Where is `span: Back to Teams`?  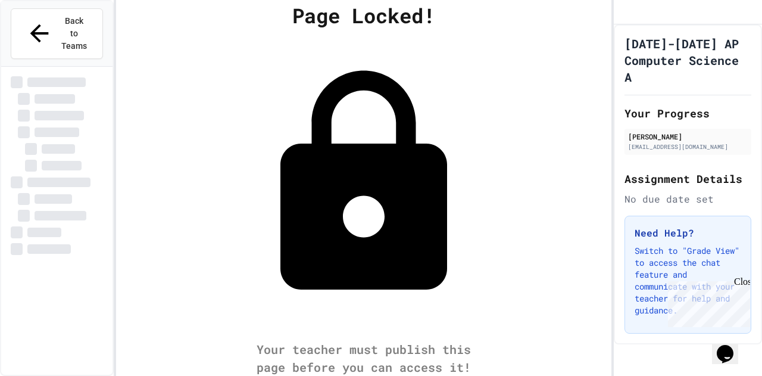
span: Back to Teams is located at coordinates (74, 33).